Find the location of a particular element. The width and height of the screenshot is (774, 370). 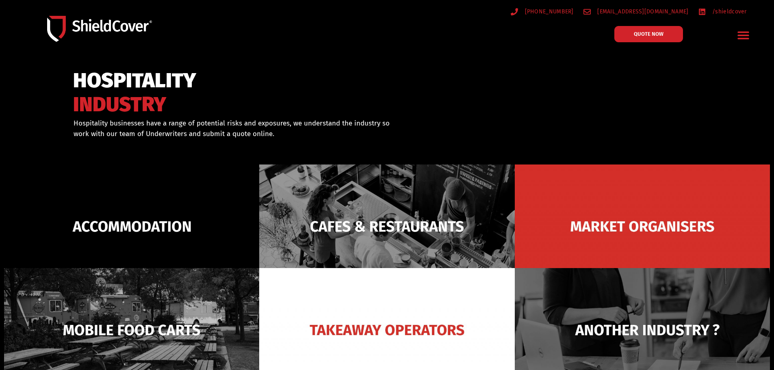

div: Menu Toggle is located at coordinates (744, 35).